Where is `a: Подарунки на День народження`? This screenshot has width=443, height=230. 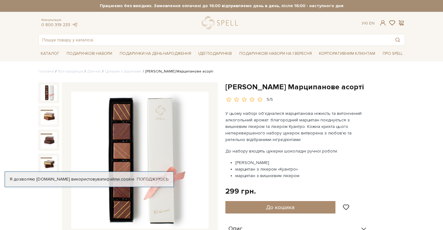
a: Подарунки на День народження is located at coordinates (156, 54).